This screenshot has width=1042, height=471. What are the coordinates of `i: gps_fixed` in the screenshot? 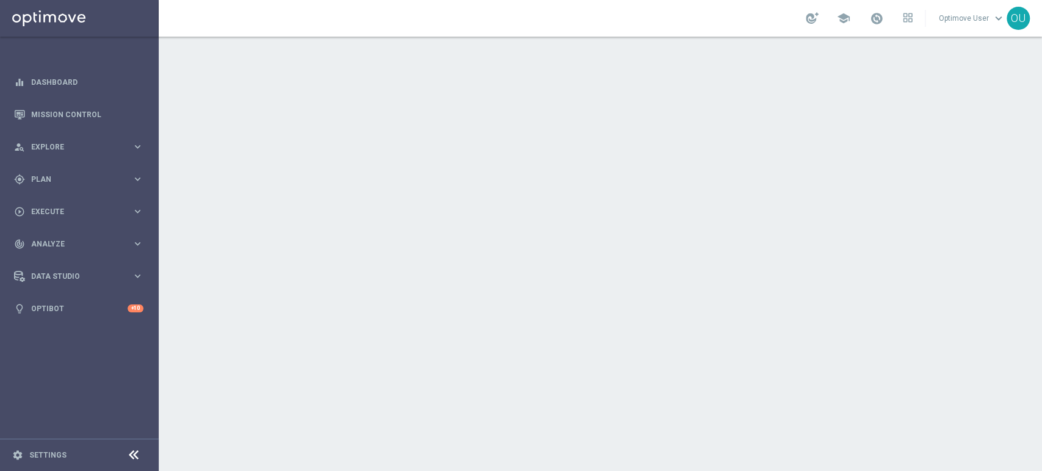 It's located at (20, 179).